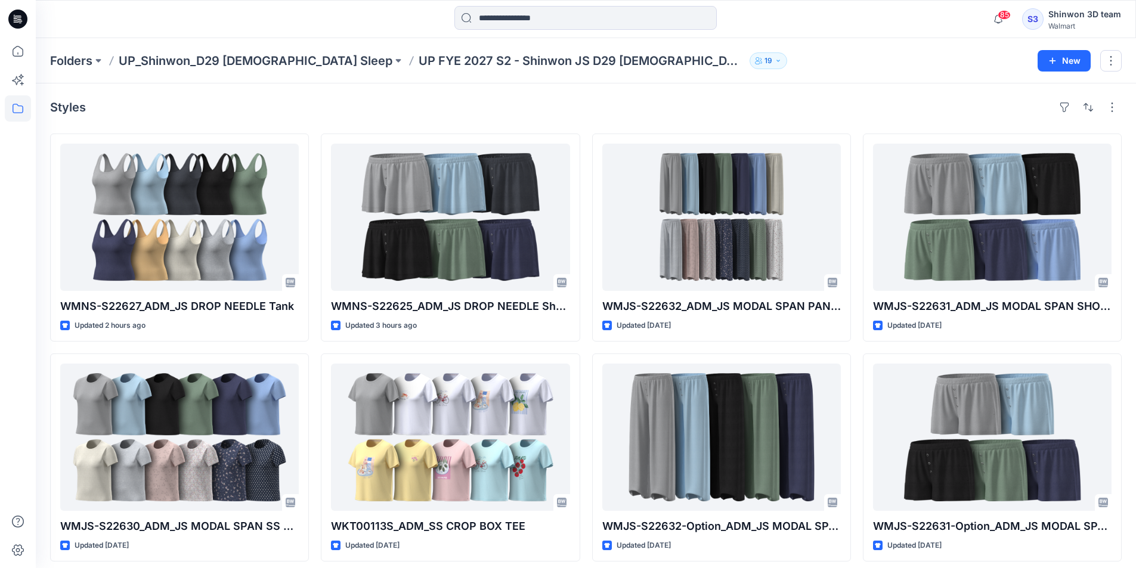  I want to click on p: WMJS-S22632-Option_ADM_JS MODAL SPAN PANTS, so click(722, 527).